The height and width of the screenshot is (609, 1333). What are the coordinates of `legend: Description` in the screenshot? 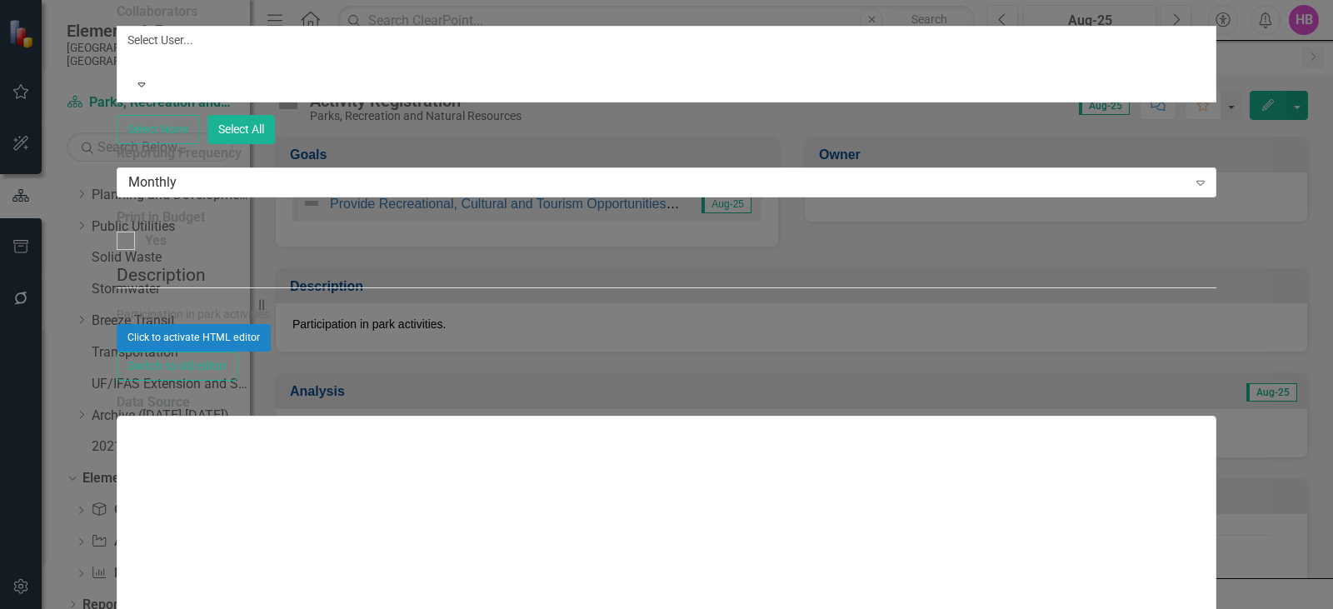 It's located at (667, 275).